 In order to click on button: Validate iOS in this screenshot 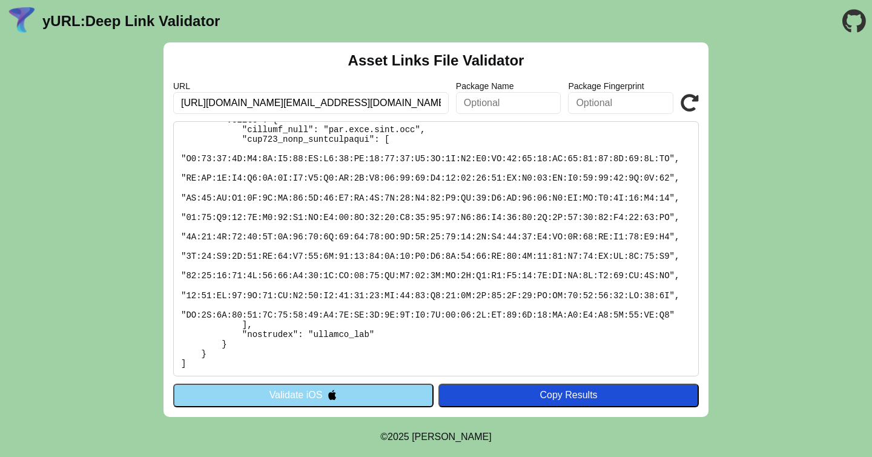, I will do `click(304, 395)`.